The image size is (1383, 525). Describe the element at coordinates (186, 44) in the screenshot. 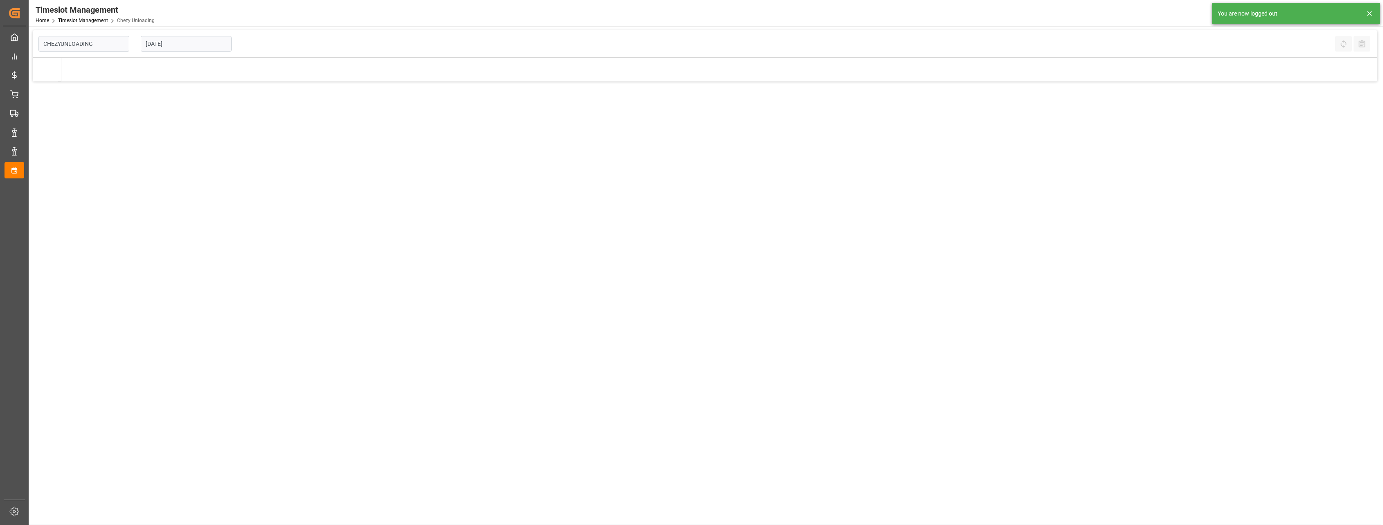

I see `input: DD-MM-YYYY` at that location.